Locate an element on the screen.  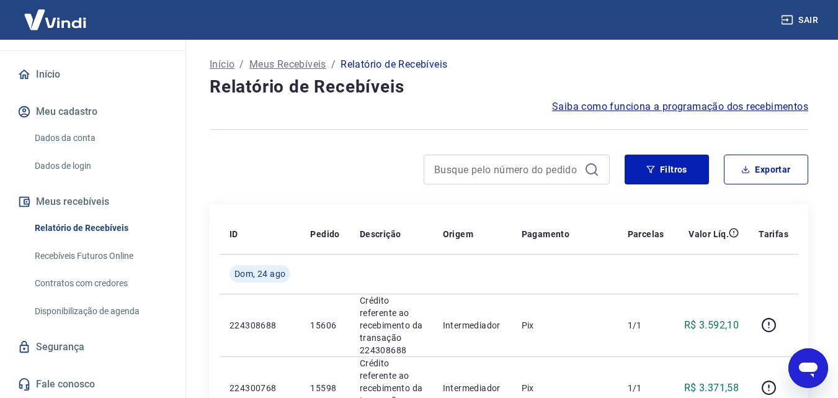
p: ID is located at coordinates (234, 234).